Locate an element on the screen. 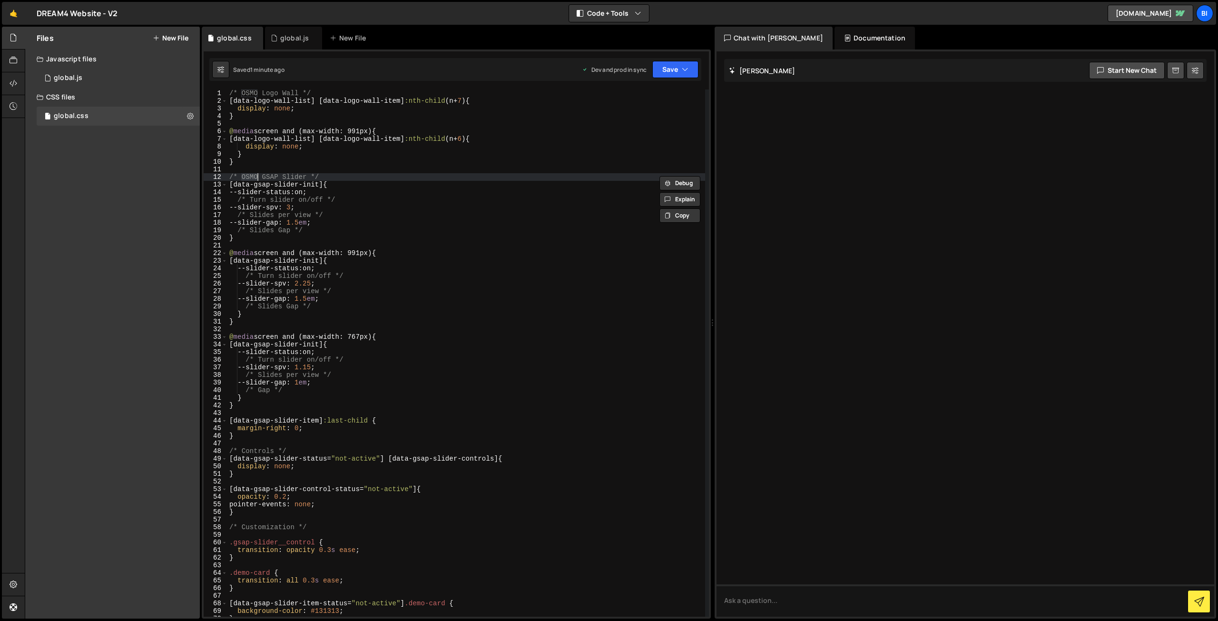 The height and width of the screenshot is (621, 1218). div: 19 is located at coordinates (216, 230).